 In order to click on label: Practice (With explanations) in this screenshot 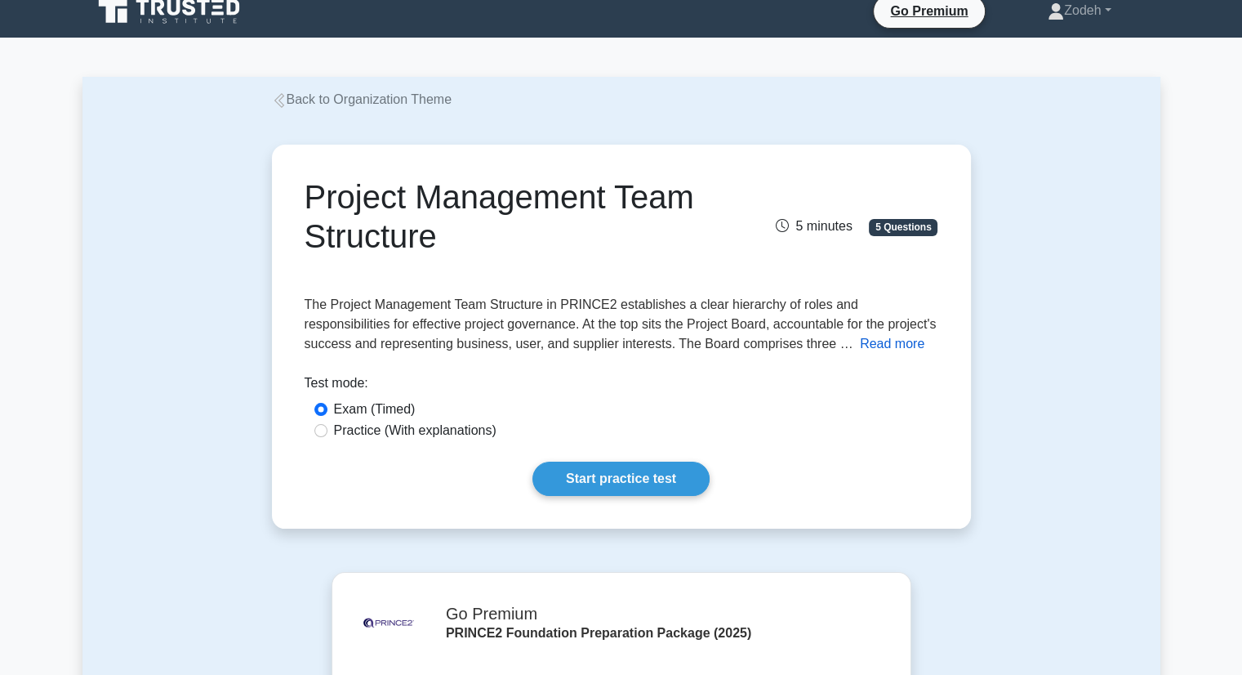, I will do `click(415, 430)`.